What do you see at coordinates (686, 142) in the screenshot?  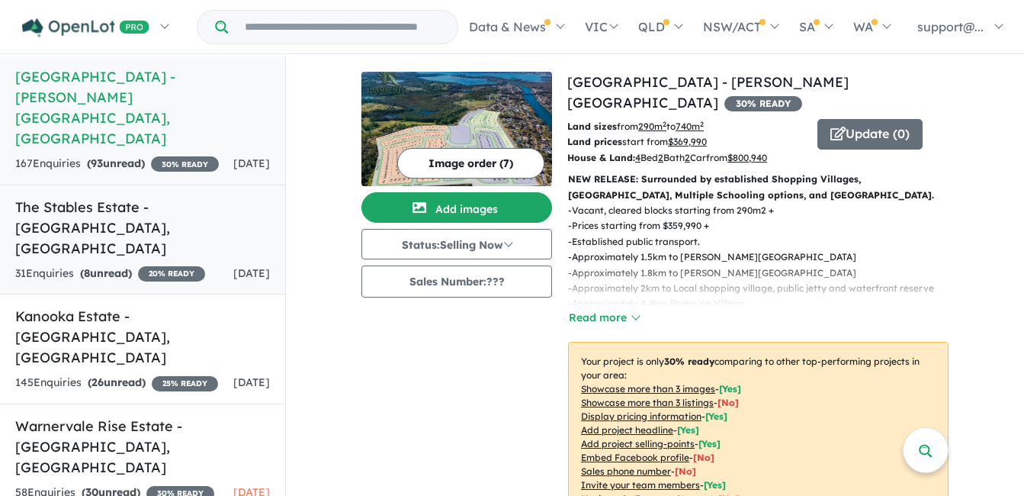 I see `p: start from` at bounding box center [686, 142].